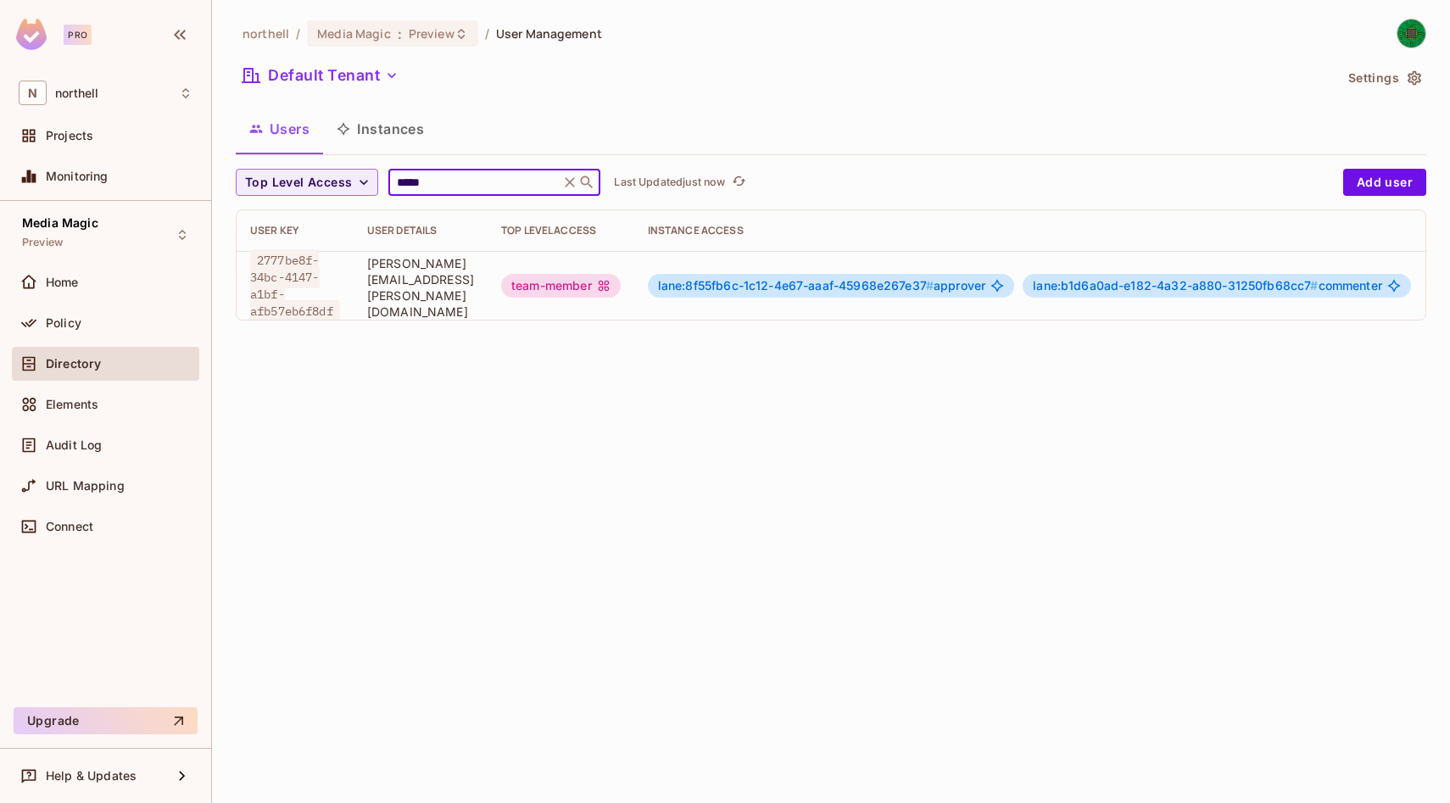 Image resolution: width=1450 pixels, height=803 pixels. Describe the element at coordinates (380, 129) in the screenshot. I see `button: Instances` at that location.